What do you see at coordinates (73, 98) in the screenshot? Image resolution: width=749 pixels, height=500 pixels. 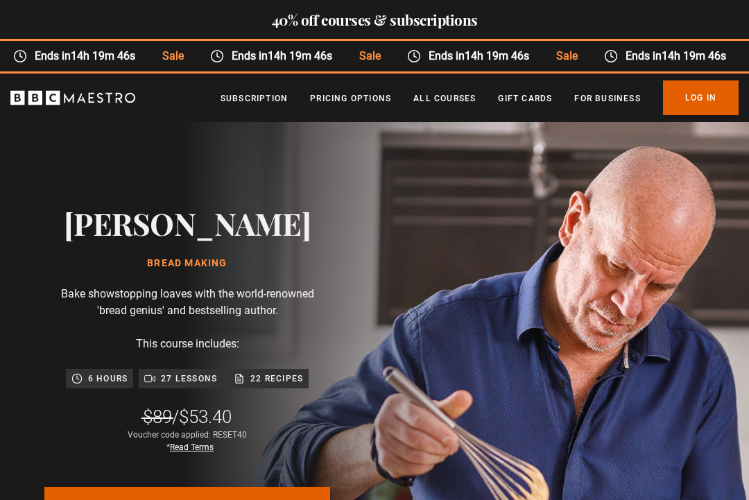 I see `a: BBC Maestro` at bounding box center [73, 98].